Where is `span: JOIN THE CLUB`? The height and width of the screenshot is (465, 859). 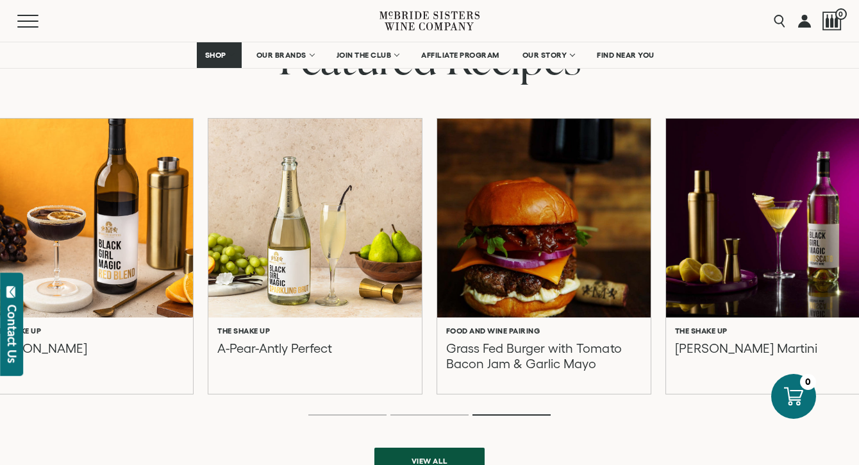 span: JOIN THE CLUB is located at coordinates (364, 55).